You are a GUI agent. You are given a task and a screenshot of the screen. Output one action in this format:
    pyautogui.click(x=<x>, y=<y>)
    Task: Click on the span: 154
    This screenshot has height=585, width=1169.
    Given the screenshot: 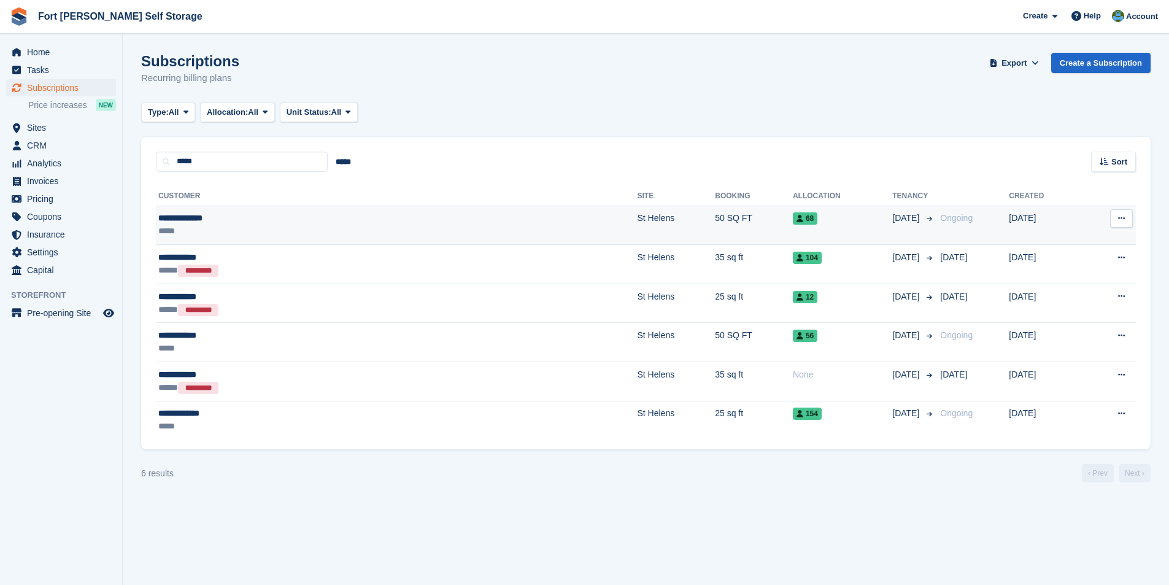 What is the action you would take?
    pyautogui.click(x=807, y=414)
    